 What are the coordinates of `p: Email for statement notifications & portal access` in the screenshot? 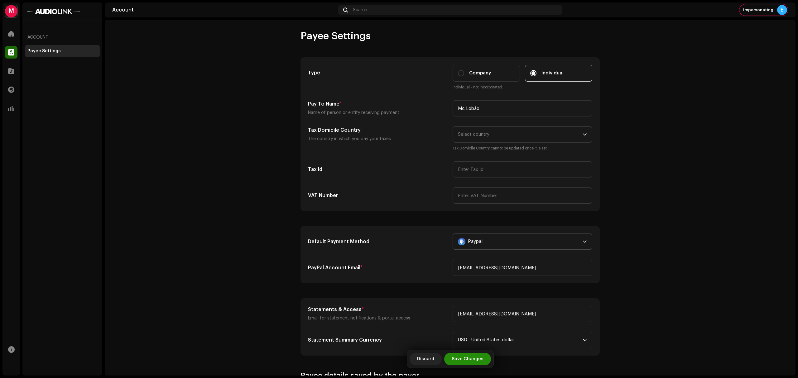 It's located at (378, 319).